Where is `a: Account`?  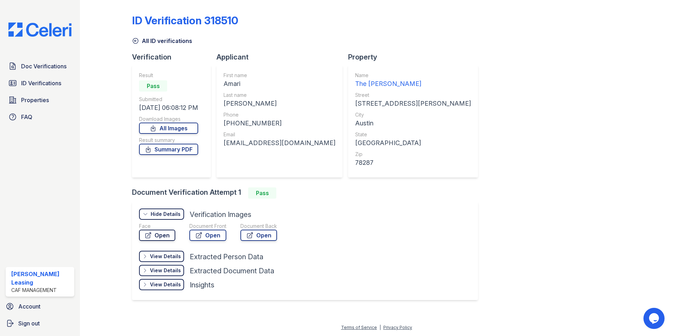 a: Account is located at coordinates (40, 306).